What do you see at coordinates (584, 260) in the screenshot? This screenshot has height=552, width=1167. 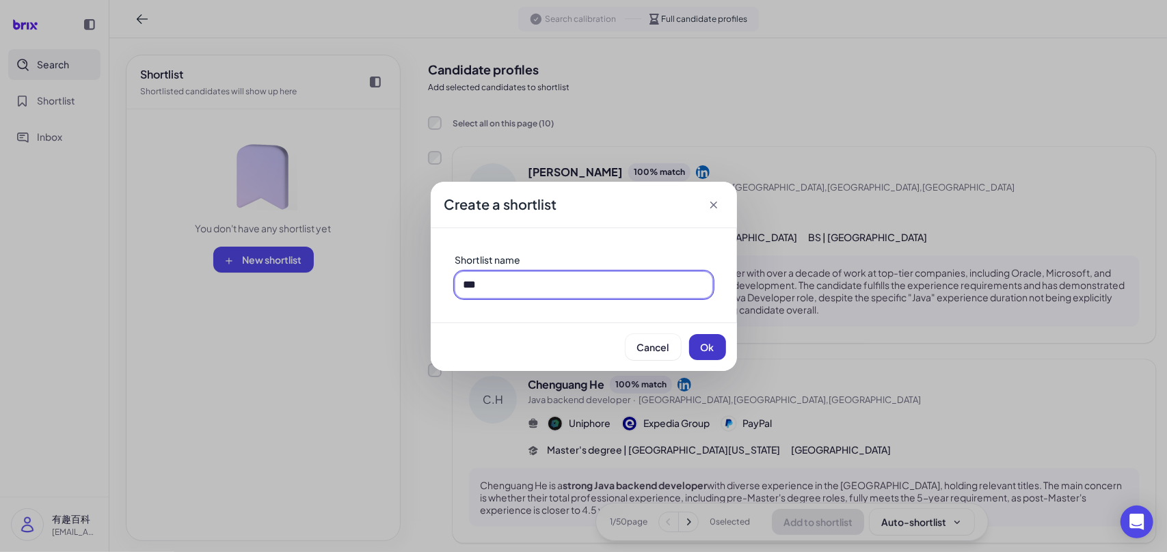 I see `div: Shortlist name` at bounding box center [584, 260].